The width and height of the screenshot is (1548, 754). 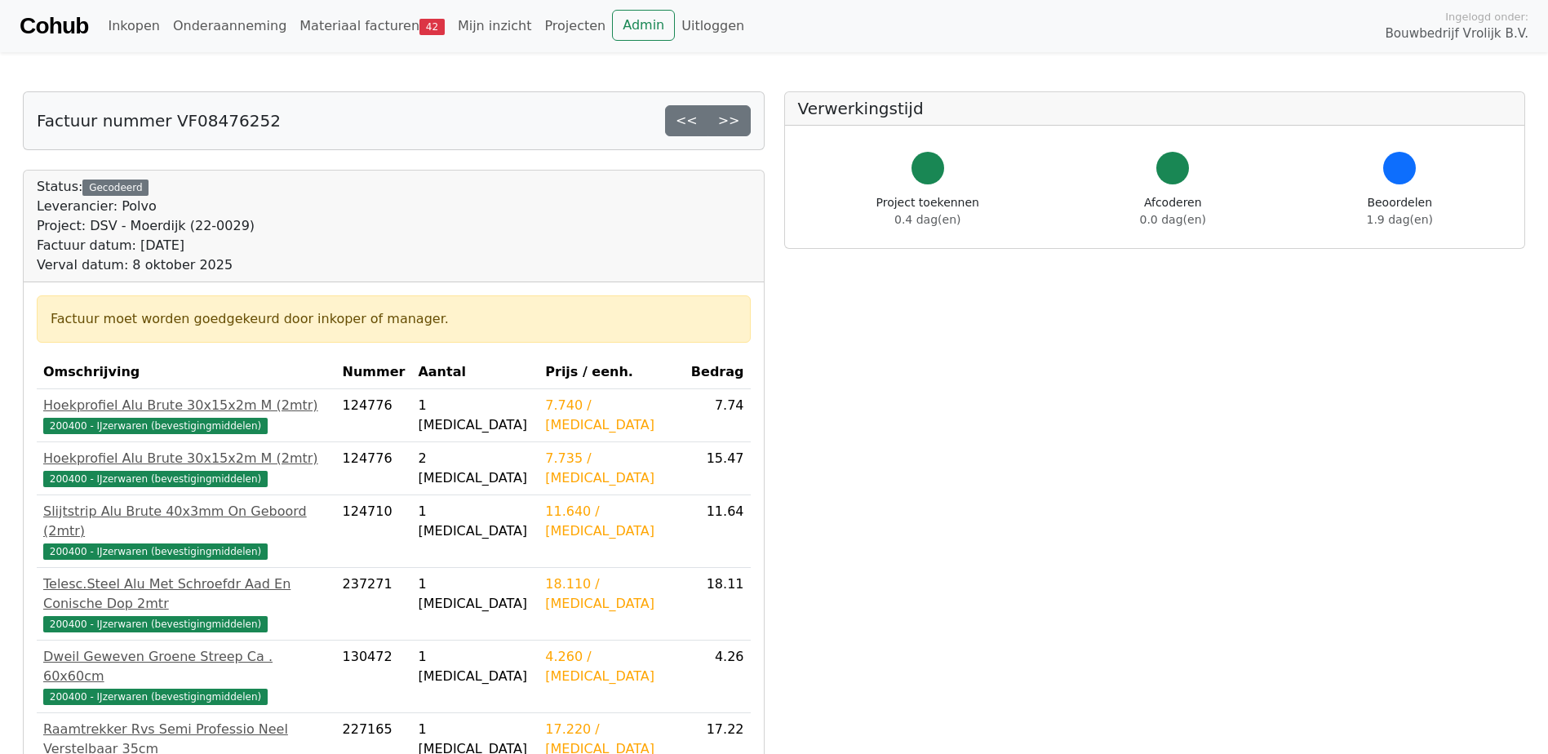 What do you see at coordinates (186, 372) in the screenshot?
I see `th: Omschrijving` at bounding box center [186, 372].